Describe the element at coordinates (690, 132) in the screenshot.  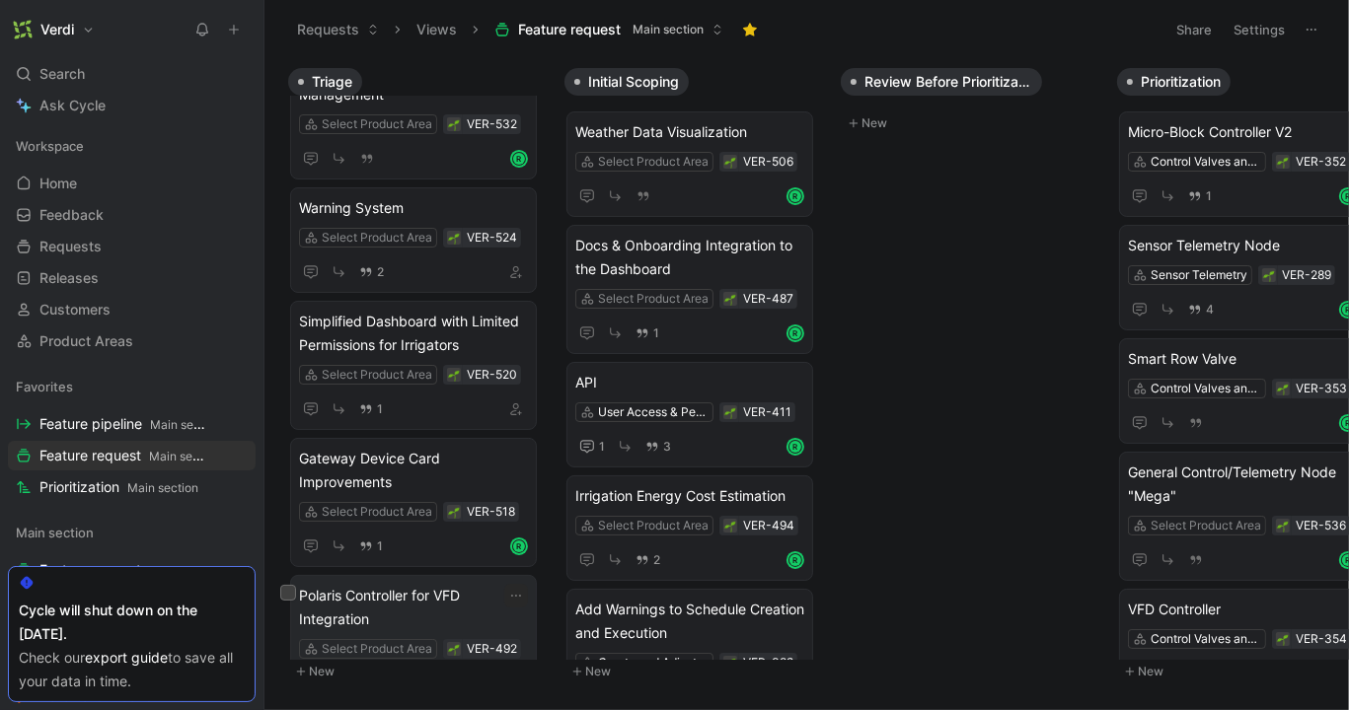
I see `span: Weather Data Visualization` at that location.